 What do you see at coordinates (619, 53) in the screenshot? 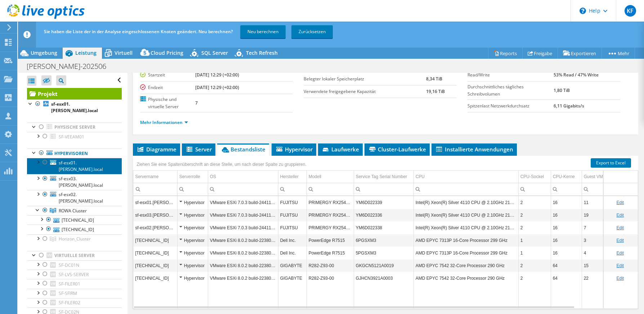
I see `a: Mehr` at bounding box center [619, 53].